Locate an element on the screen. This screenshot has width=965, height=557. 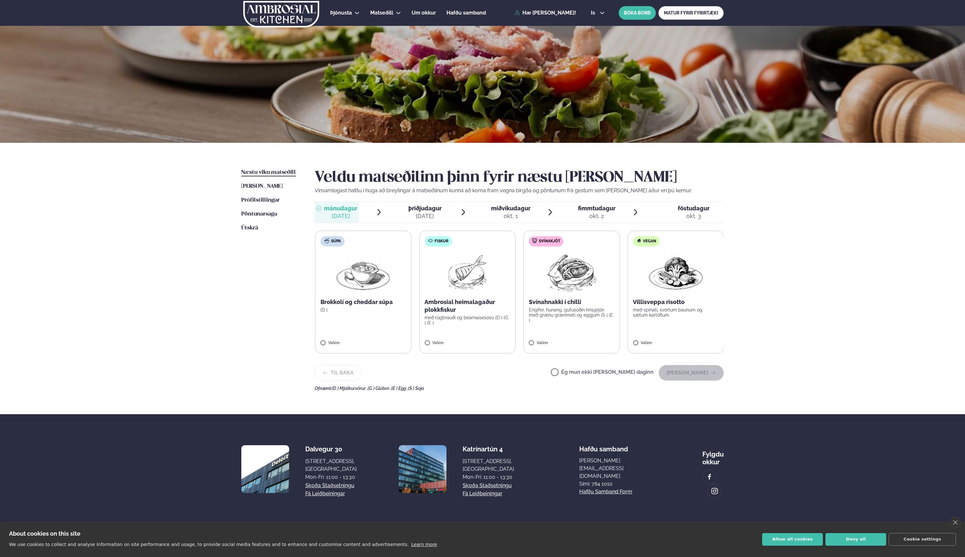
p: Vinsamlegast hafðu í huga að breytingar á matseðlinum kunna að koma fram vegna birgða og pöntunum... is located at coordinates (519, 191).